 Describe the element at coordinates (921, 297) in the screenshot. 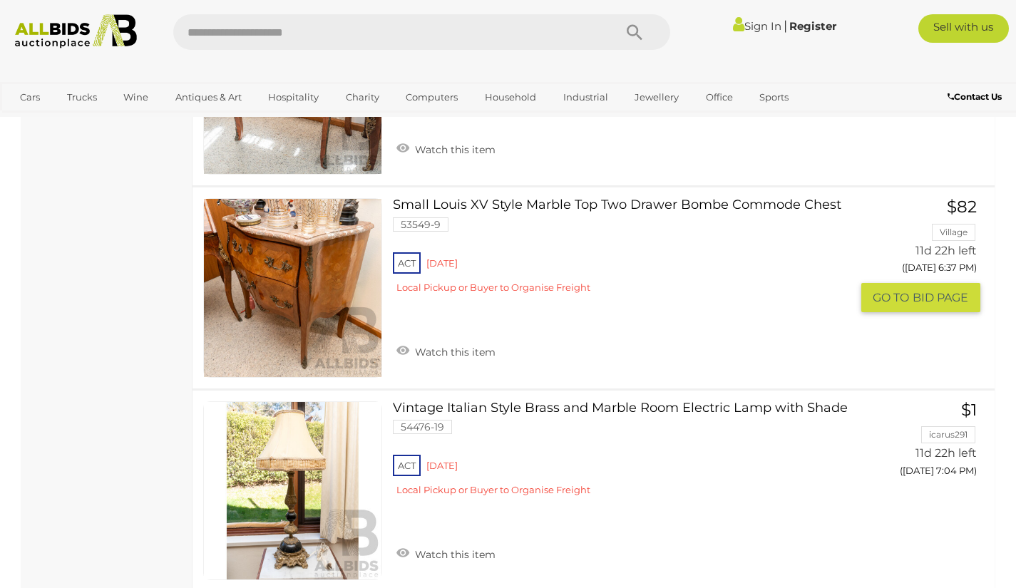

I see `button: GO TOBID PAGE` at that location.